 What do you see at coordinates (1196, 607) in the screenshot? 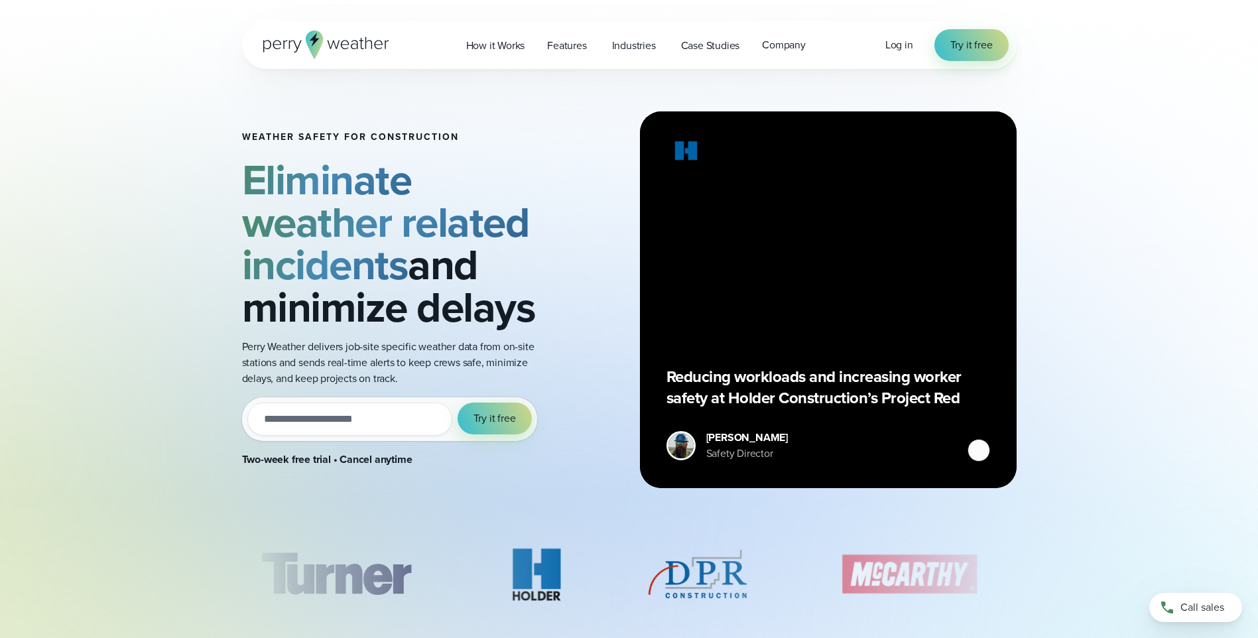
I see `a: Call sales` at bounding box center [1196, 607].